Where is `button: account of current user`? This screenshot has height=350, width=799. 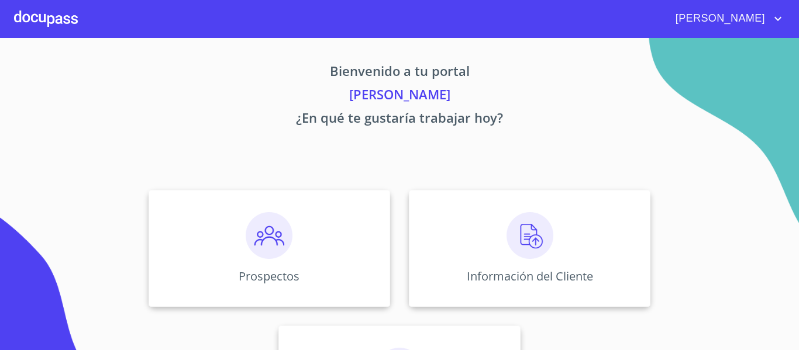 button: account of current user is located at coordinates (725, 19).